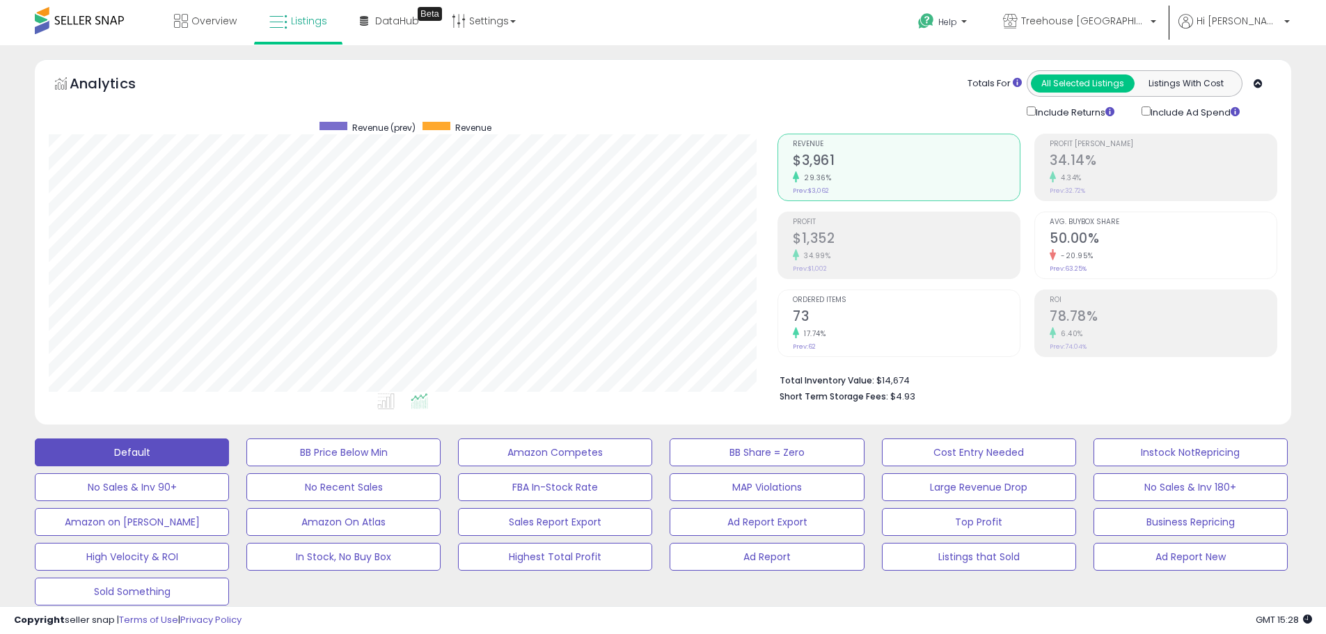 Image resolution: width=1326 pixels, height=634 pixels. What do you see at coordinates (1284, 620) in the screenshot?
I see `span: 2025-10-7 15:28 GMT` at bounding box center [1284, 620].